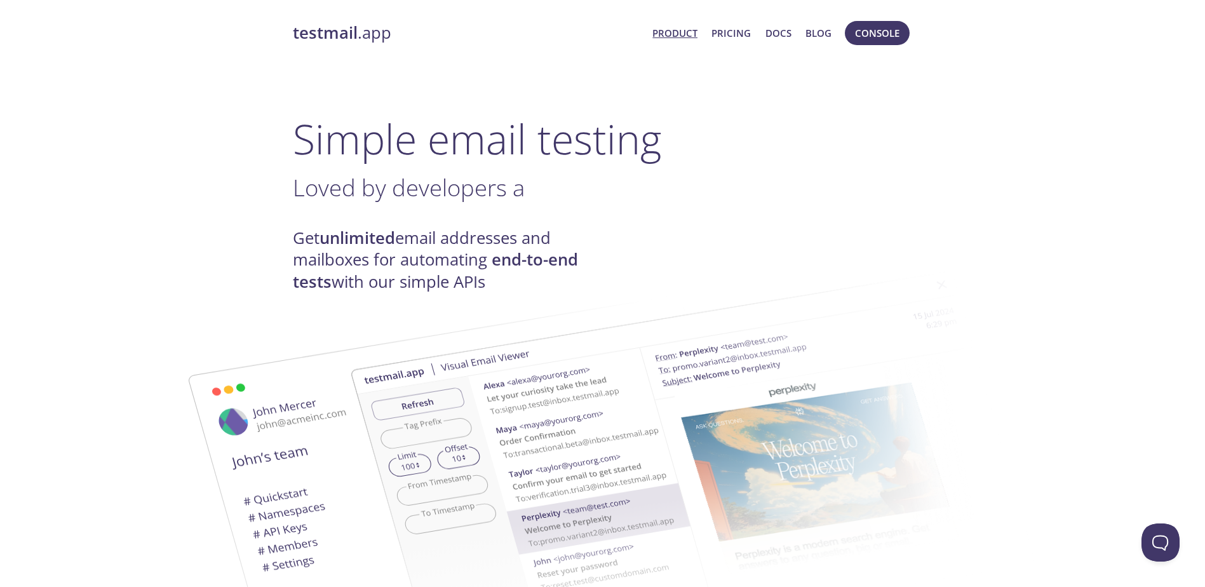 The width and height of the screenshot is (1205, 587). I want to click on span: Loved by developers a, so click(408, 187).